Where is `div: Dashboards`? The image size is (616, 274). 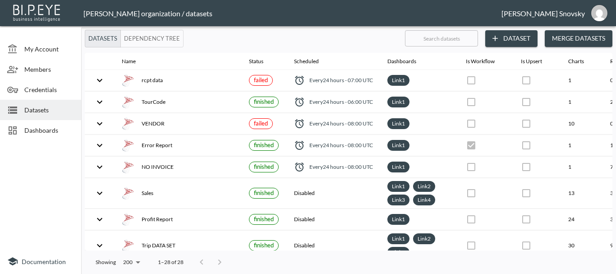
div: Dashboards is located at coordinates (402, 61).